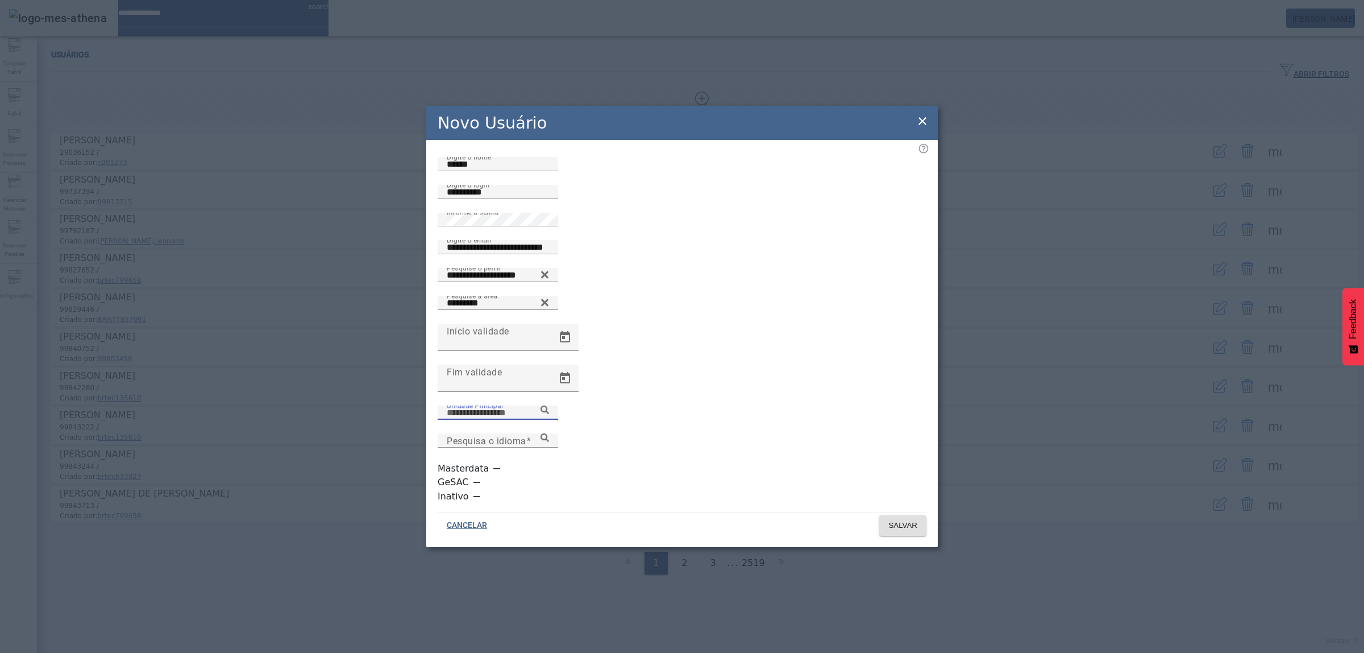 Image resolution: width=1364 pixels, height=653 pixels. I want to click on mat-label: Início validade, so click(478, 330).